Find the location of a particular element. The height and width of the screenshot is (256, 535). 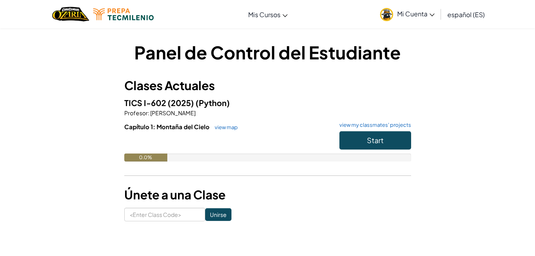

img: Tecmilenio logo is located at coordinates (124, 14).